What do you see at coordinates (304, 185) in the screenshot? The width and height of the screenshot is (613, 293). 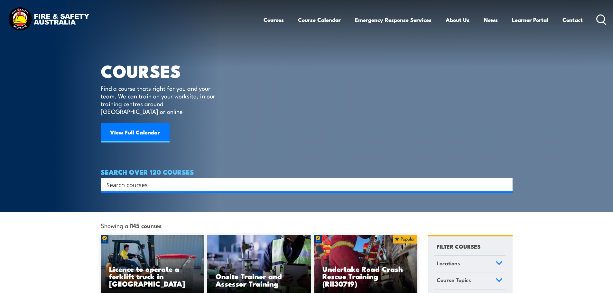 I see `form: Search form` at bounding box center [304, 185].